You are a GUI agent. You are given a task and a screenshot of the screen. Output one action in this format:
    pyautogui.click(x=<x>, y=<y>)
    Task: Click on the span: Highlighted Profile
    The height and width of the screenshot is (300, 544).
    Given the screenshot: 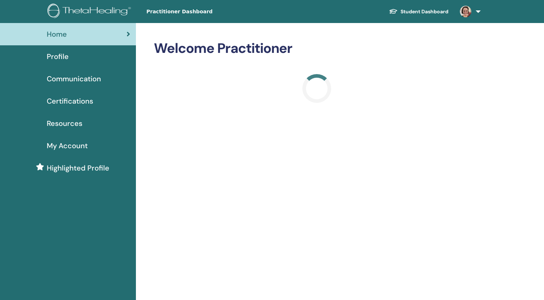 What is the action you would take?
    pyautogui.click(x=78, y=168)
    